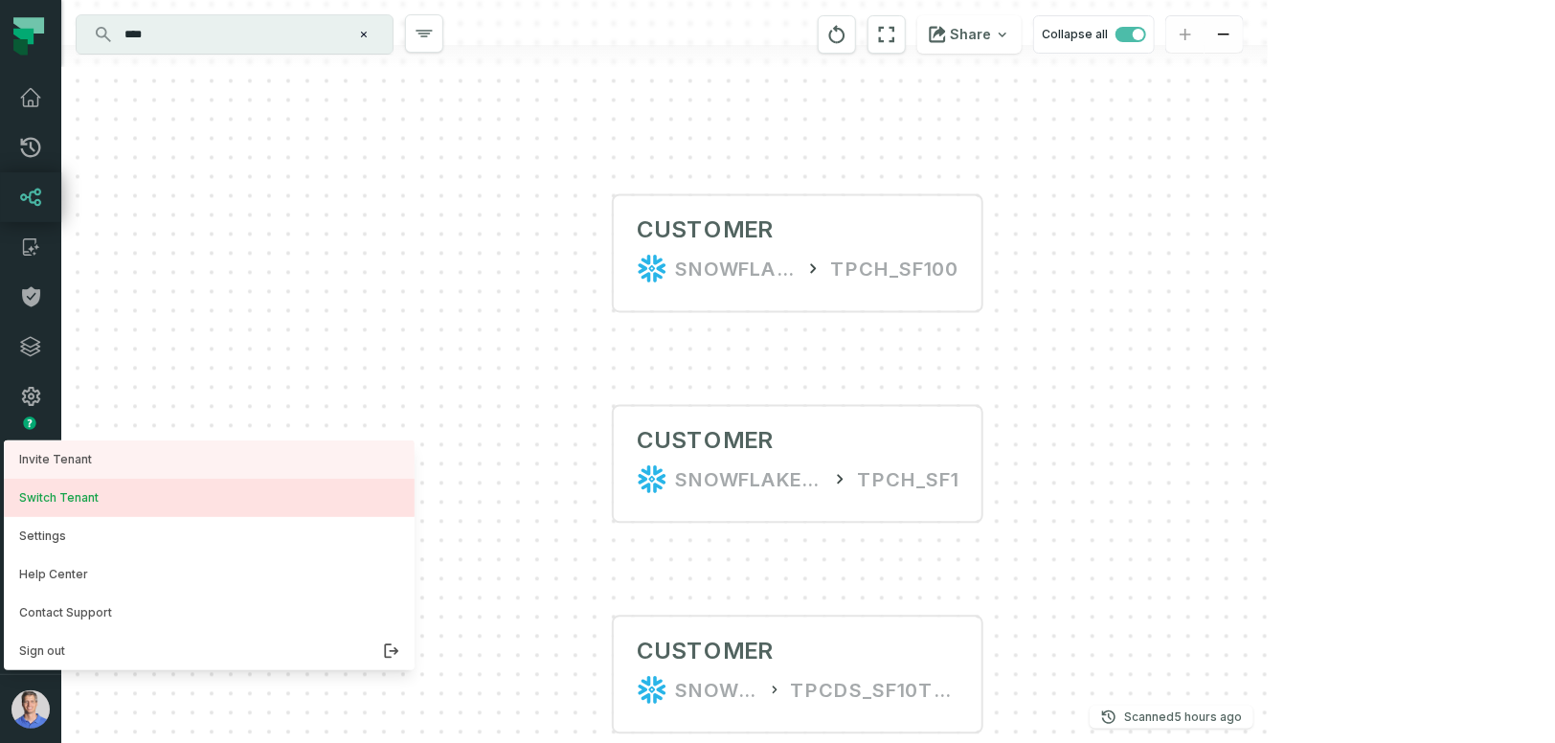  I want to click on button: Collapse all, so click(1093, 34).